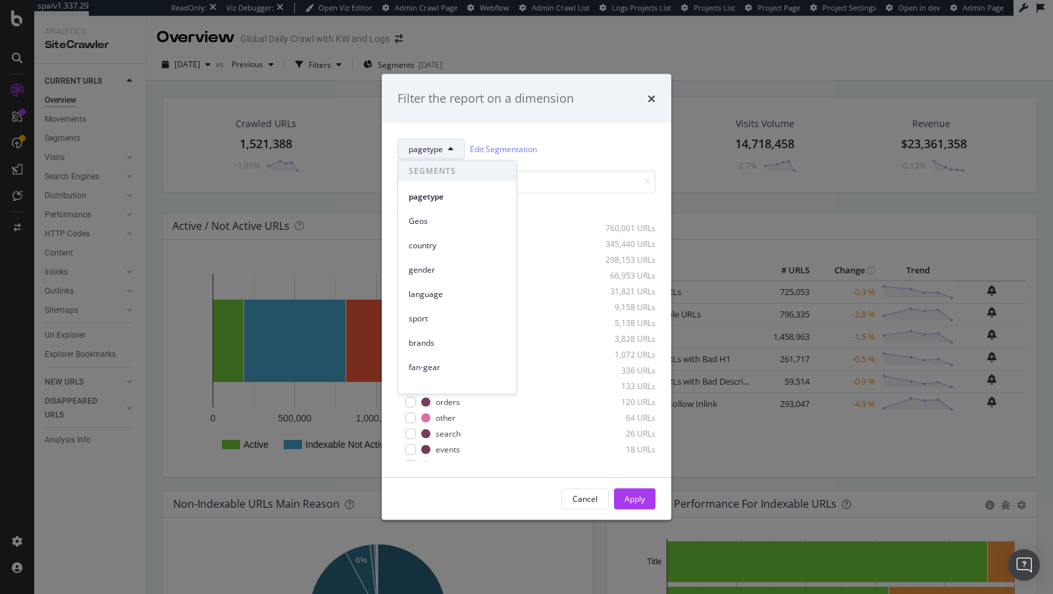 This screenshot has width=1053, height=594. I want to click on div: 64 URLs, so click(623, 417).